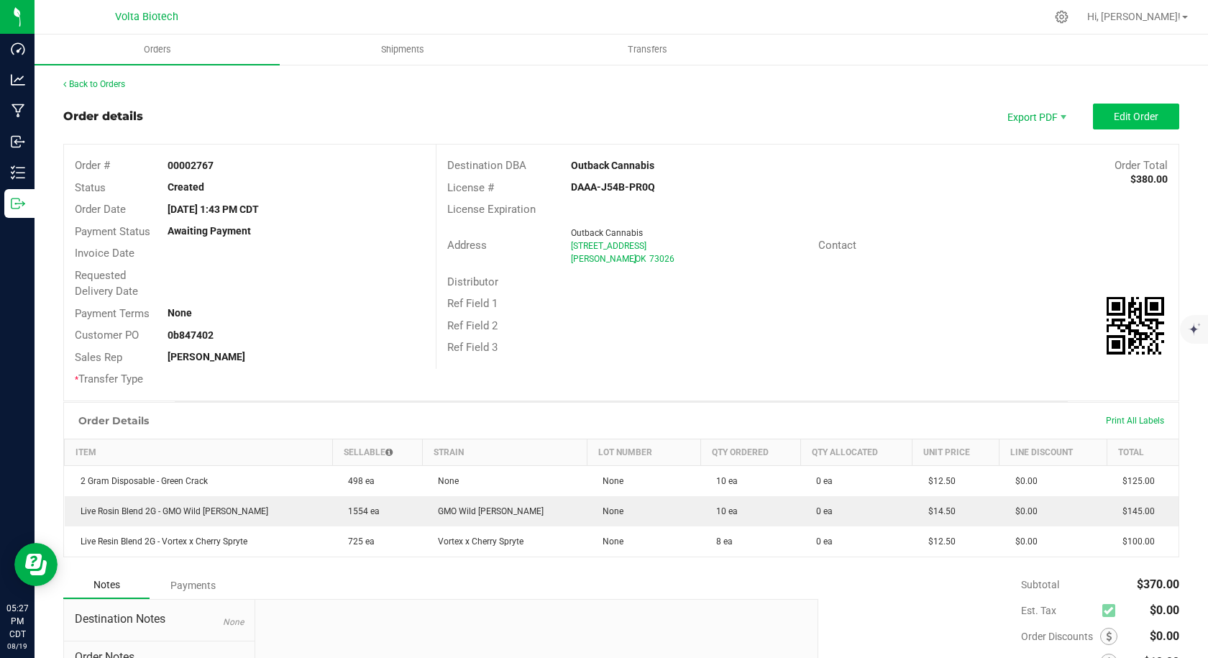  Describe the element at coordinates (477, 542) in the screenshot. I see `span: Vortex x Cherry Spryte` at that location.